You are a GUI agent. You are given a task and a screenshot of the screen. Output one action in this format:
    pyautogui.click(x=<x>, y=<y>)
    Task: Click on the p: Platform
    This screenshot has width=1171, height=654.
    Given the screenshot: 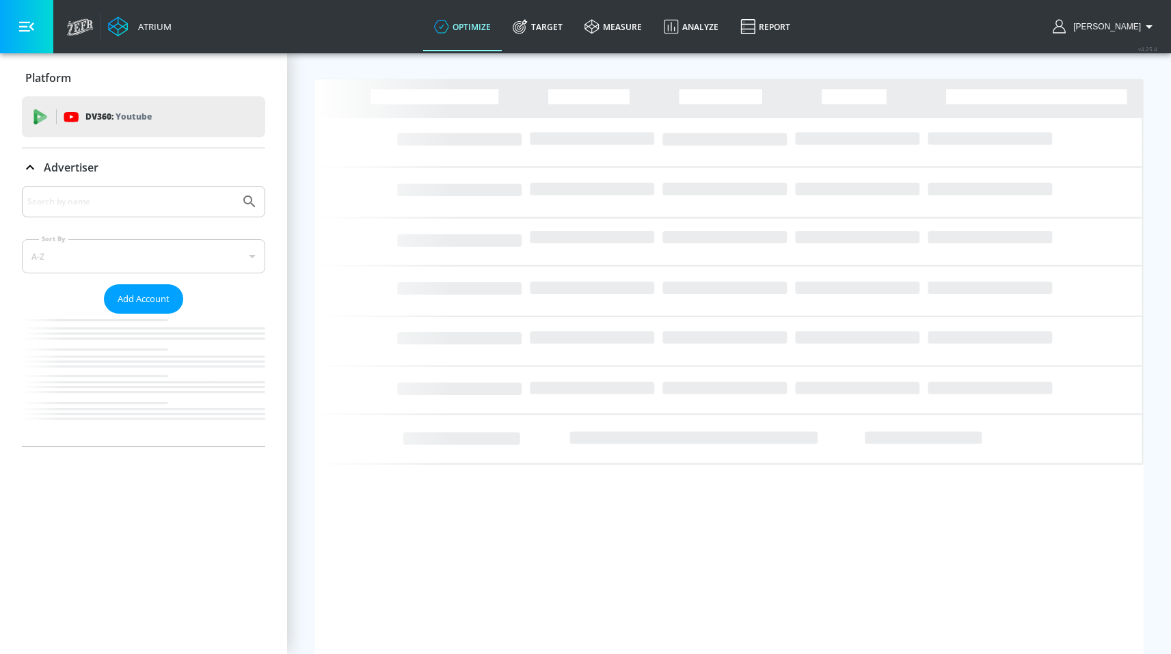 What is the action you would take?
    pyautogui.click(x=48, y=78)
    